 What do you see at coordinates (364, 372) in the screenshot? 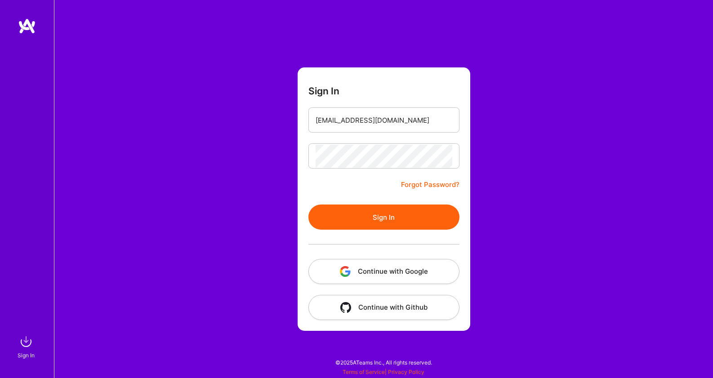
I see `a: Terms of Service` at bounding box center [364, 372].